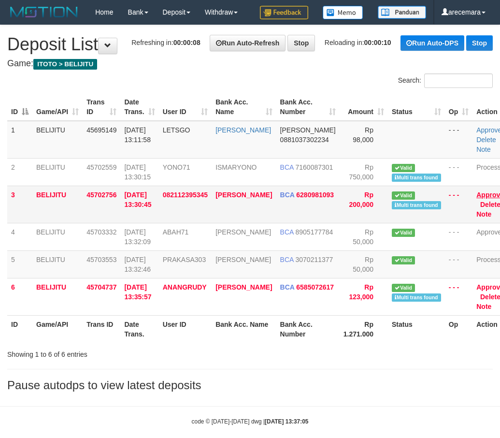  Describe the element at coordinates (20, 140) in the screenshot. I see `td: 1` at that location.